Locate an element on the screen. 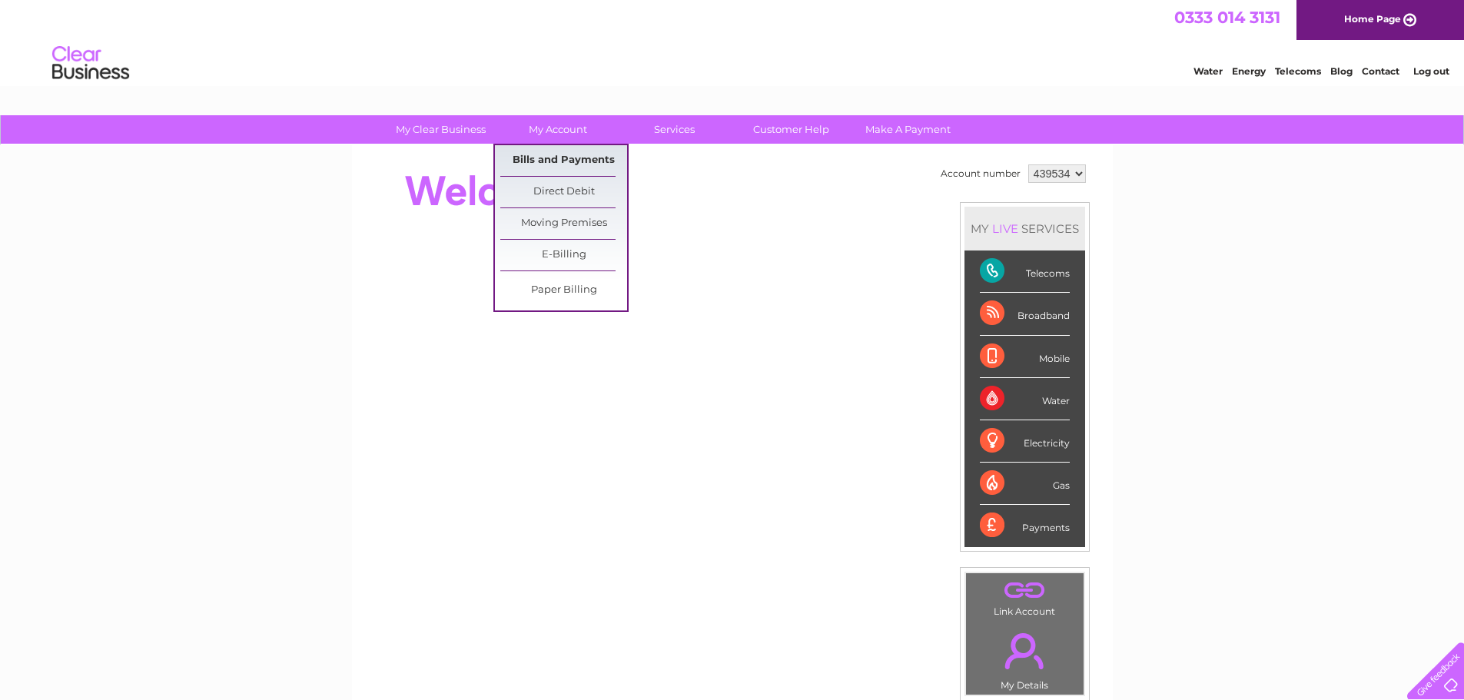 The width and height of the screenshot is (1464, 700). a: My Clear Business is located at coordinates (440, 129).